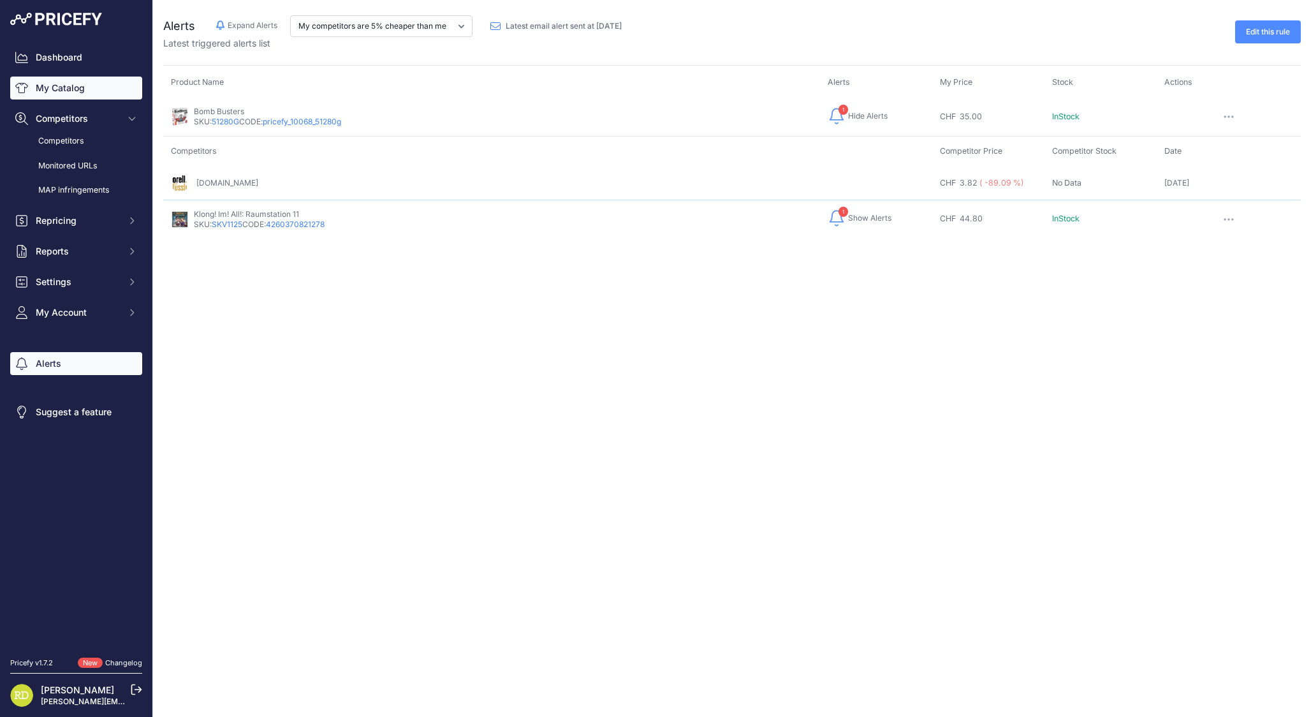  Describe the element at coordinates (77, 221) in the screenshot. I see `span: Repricing` at that location.